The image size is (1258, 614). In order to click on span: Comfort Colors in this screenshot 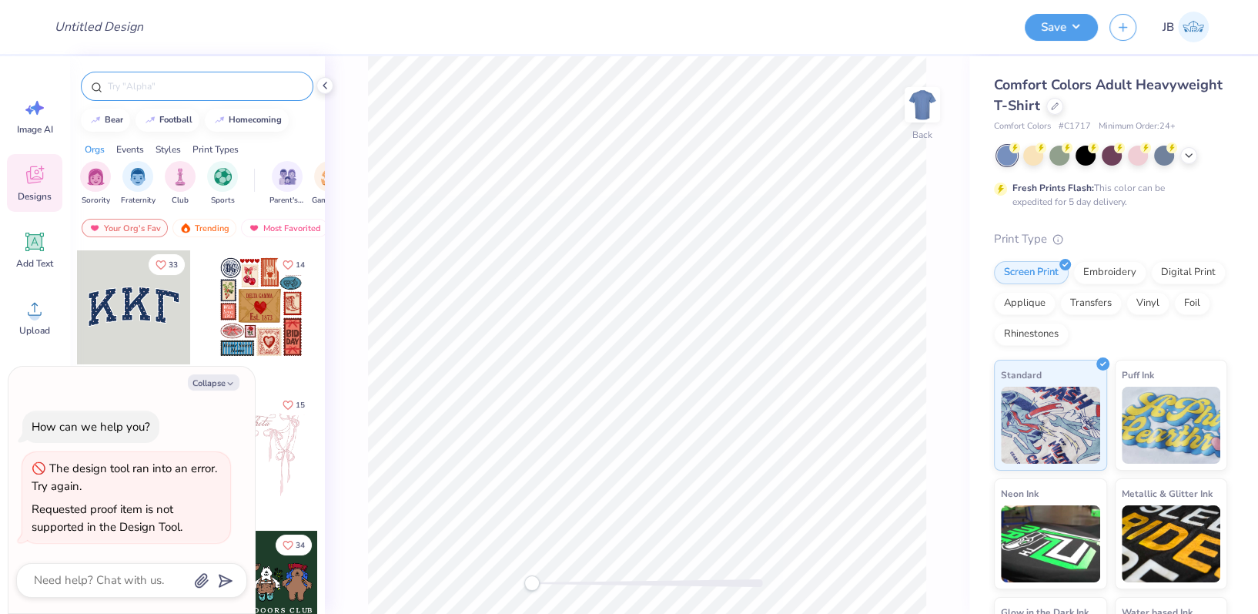, I will do `click(1023, 126)`.